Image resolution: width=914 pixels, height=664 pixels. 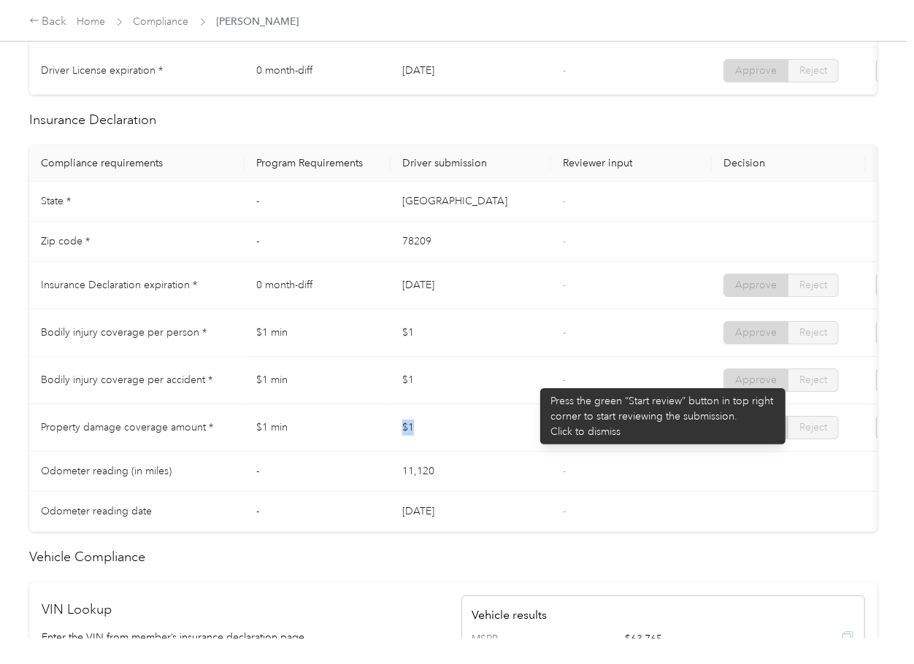 I want to click on span: Bodily injury coverage per accident *, so click(x=126, y=379).